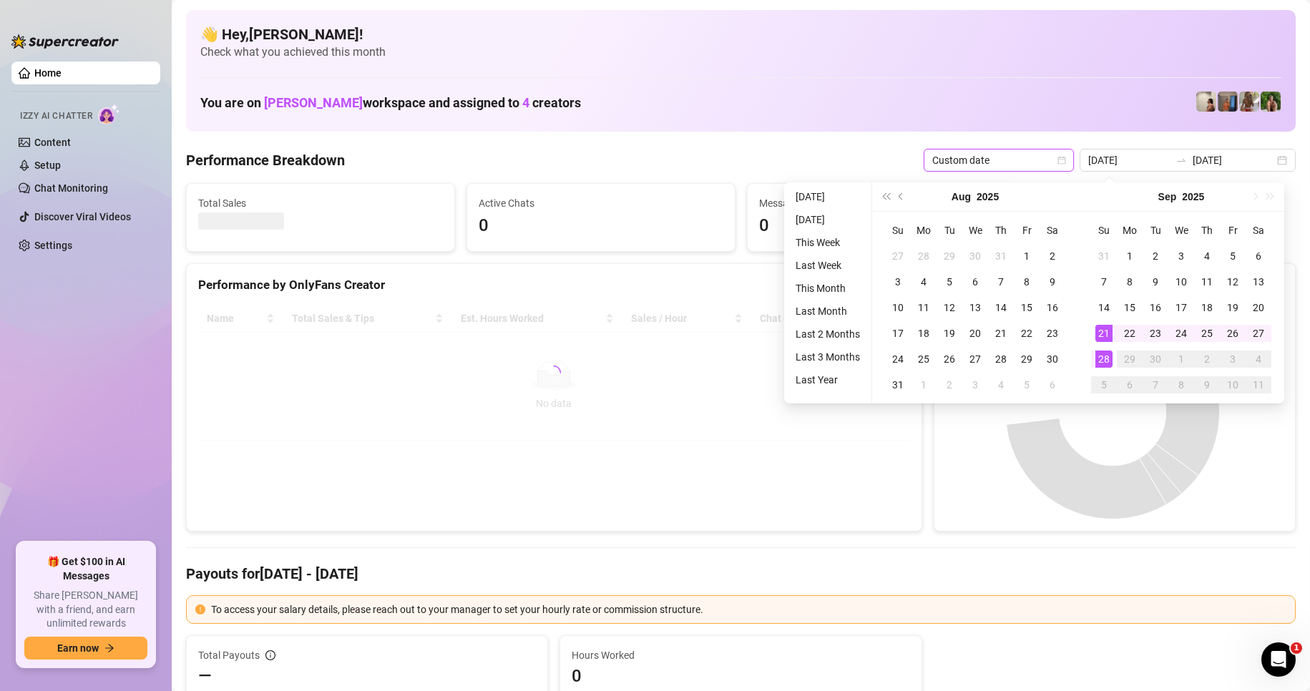 The width and height of the screenshot is (1310, 691). What do you see at coordinates (1052, 308) in the screenshot?
I see `div: 16` at bounding box center [1052, 308].